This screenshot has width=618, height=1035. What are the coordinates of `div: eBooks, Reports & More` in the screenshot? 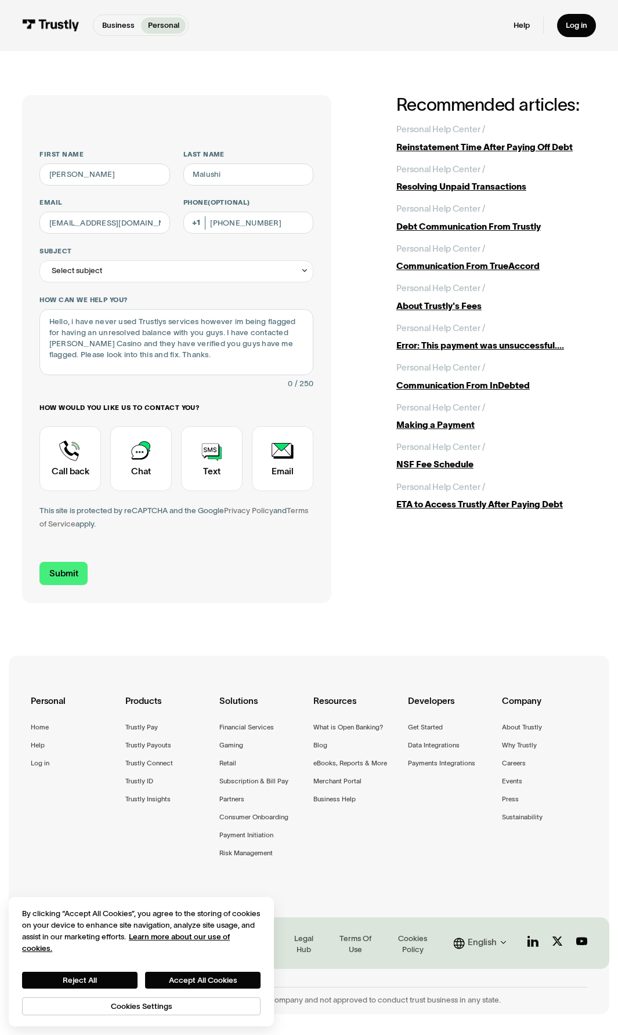 It's located at (350, 764).